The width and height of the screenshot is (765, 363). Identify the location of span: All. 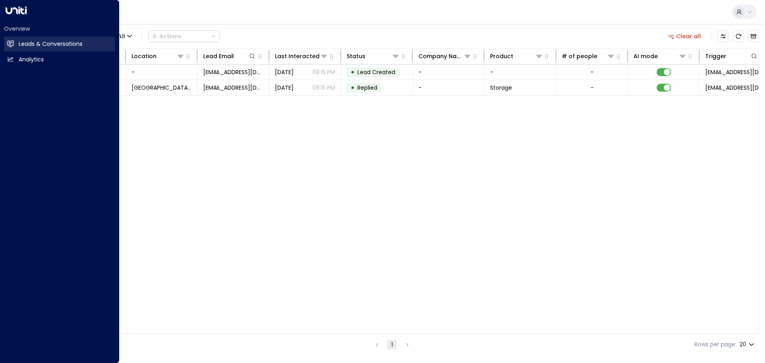
(122, 36).